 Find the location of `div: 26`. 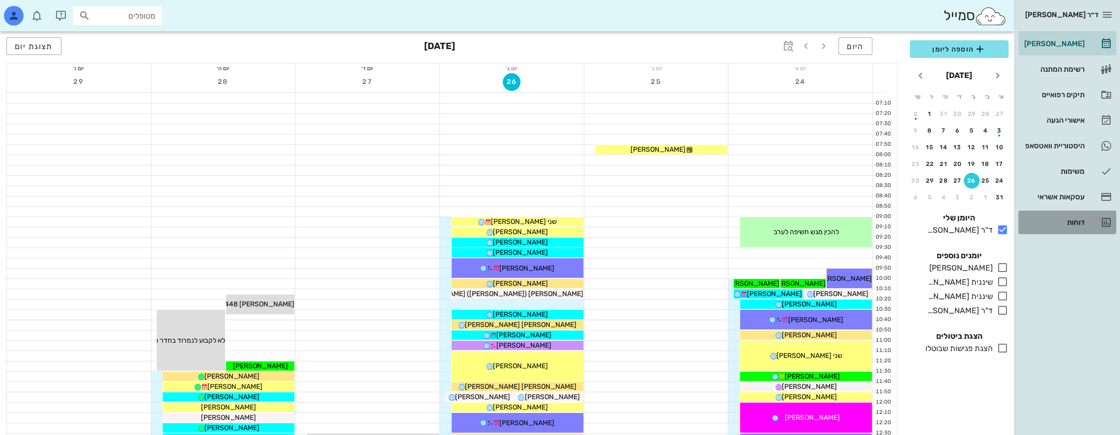

div: 26 is located at coordinates (971, 181).